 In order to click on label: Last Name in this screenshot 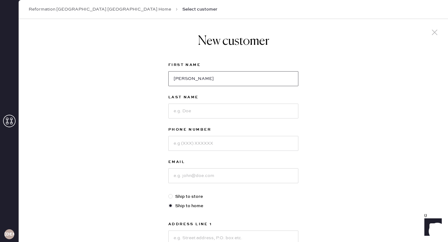, I will do `click(234, 97)`.